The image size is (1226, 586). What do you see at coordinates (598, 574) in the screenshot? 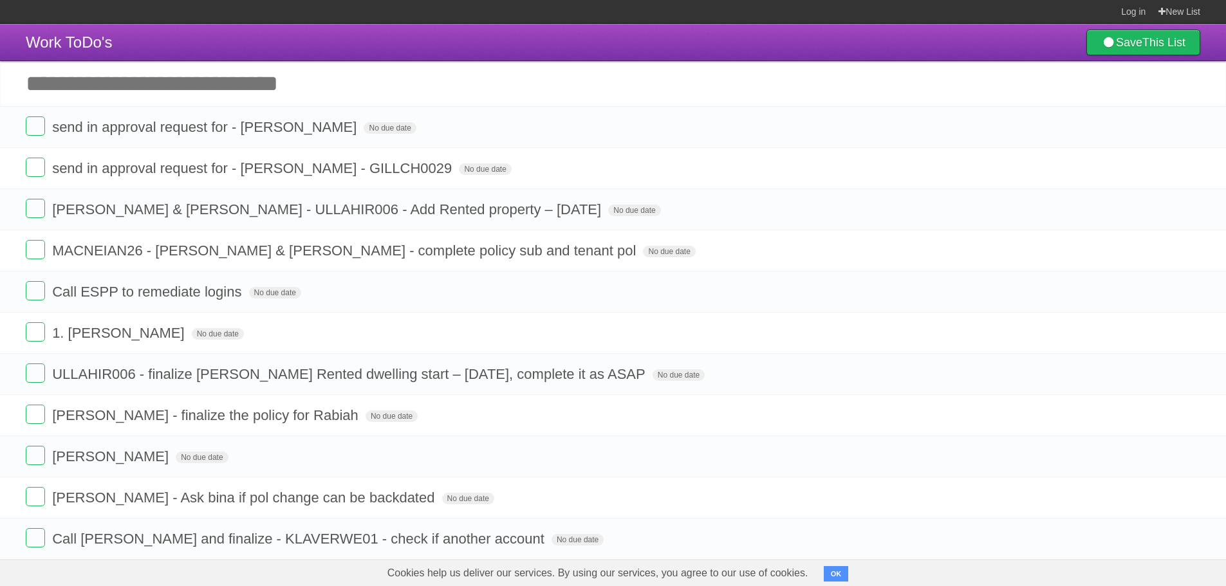
I see `span: Cookies help us deliver our services. By using our services, you agree to our use of cookies.` at bounding box center [598, 574].